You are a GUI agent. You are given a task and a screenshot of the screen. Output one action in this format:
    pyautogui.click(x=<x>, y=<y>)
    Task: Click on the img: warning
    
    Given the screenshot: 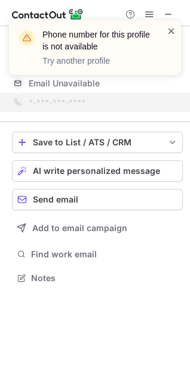 What is the action you would take?
    pyautogui.click(x=27, y=38)
    